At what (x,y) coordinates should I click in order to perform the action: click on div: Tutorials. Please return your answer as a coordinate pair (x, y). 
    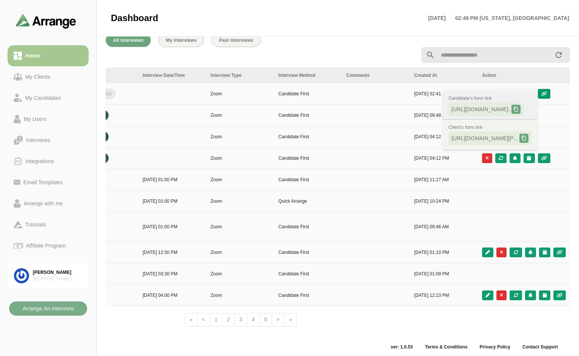
    Looking at the image, I should click on (35, 225).